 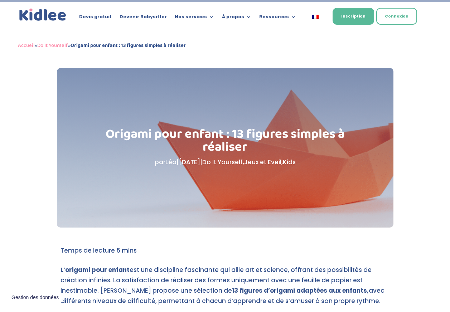 I want to click on p: par | | , ,, so click(x=225, y=162).